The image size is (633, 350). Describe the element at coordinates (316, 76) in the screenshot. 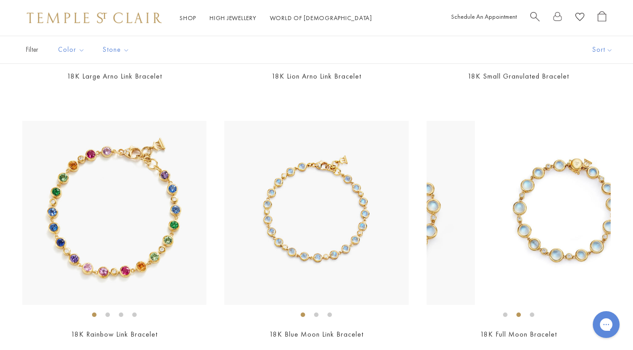

I see `a: 18K Lion Arno Link Bracelet` at that location.